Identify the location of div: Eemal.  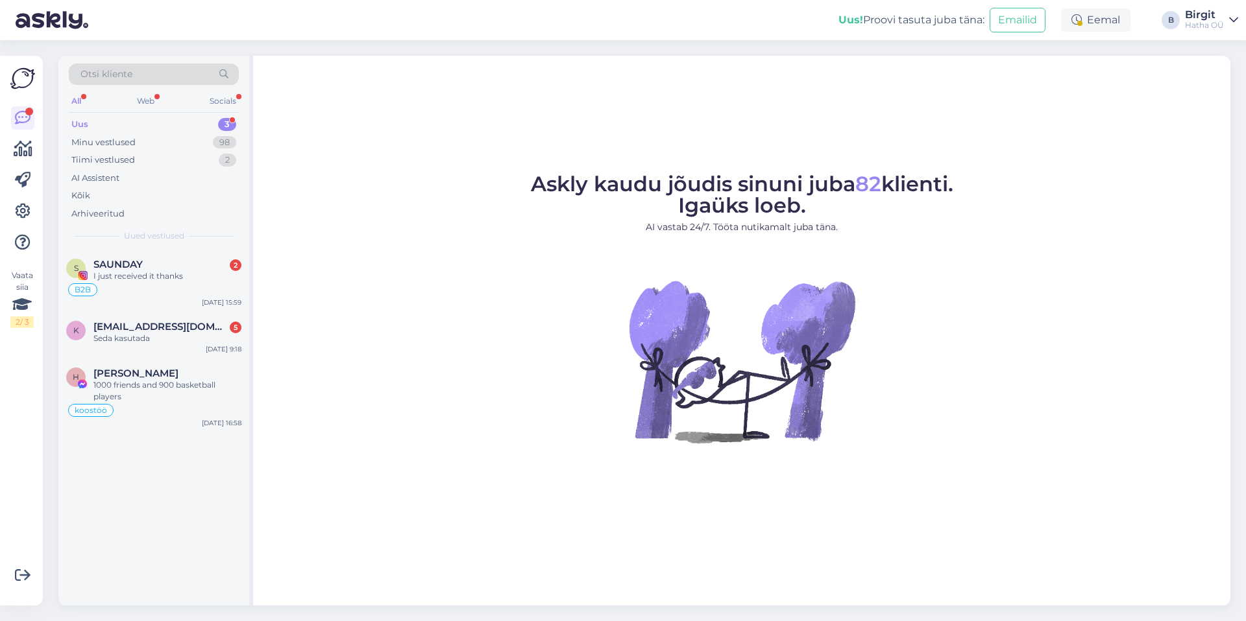
(1095, 20).